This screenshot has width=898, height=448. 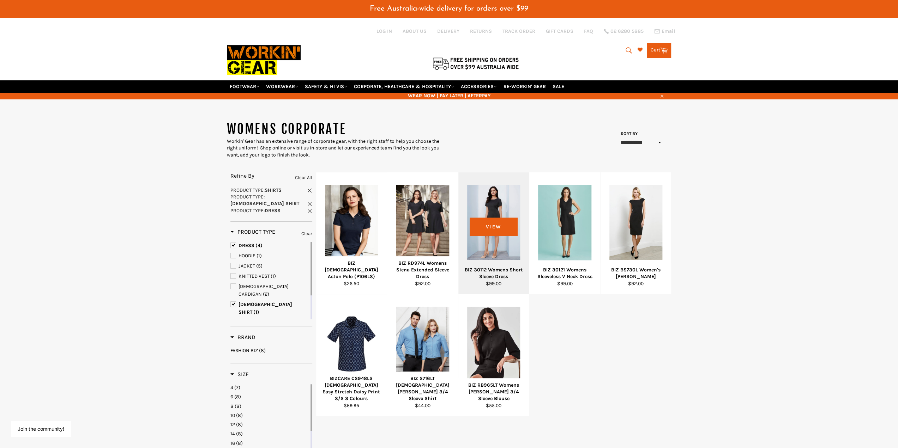 What do you see at coordinates (449, 8) in the screenshot?
I see `span: Free Australia-wide delivery for orders over $99` at bounding box center [449, 8].